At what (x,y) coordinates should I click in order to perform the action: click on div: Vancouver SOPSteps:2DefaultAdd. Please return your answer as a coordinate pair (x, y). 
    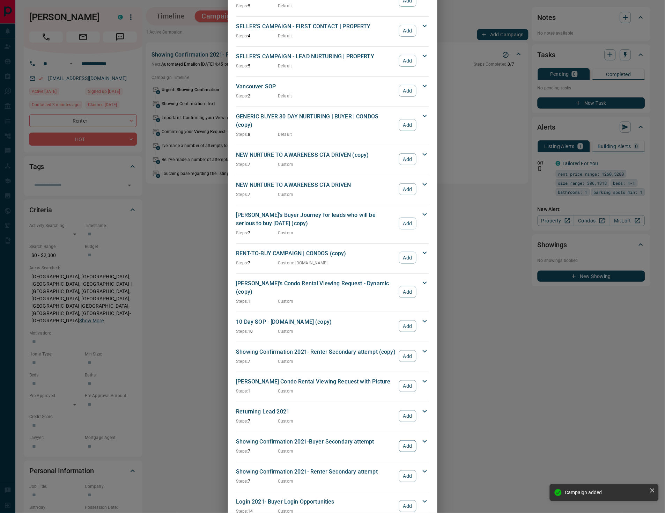
    Looking at the image, I should click on (333, 91).